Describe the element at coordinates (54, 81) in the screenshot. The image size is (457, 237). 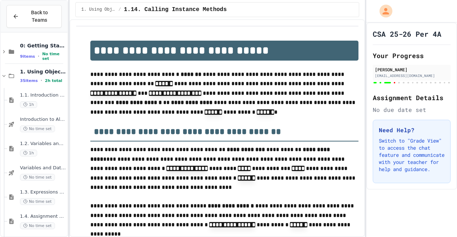
I see `span: 2h total` at that location.